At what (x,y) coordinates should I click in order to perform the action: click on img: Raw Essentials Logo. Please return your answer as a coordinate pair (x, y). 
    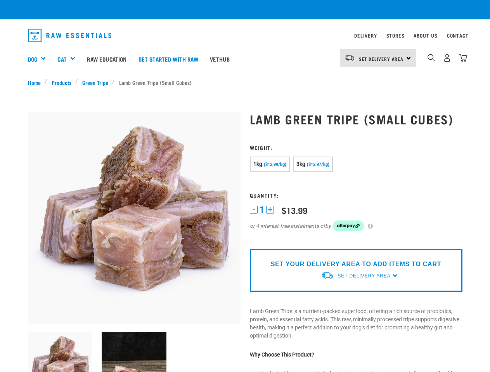
    Looking at the image, I should click on (70, 35).